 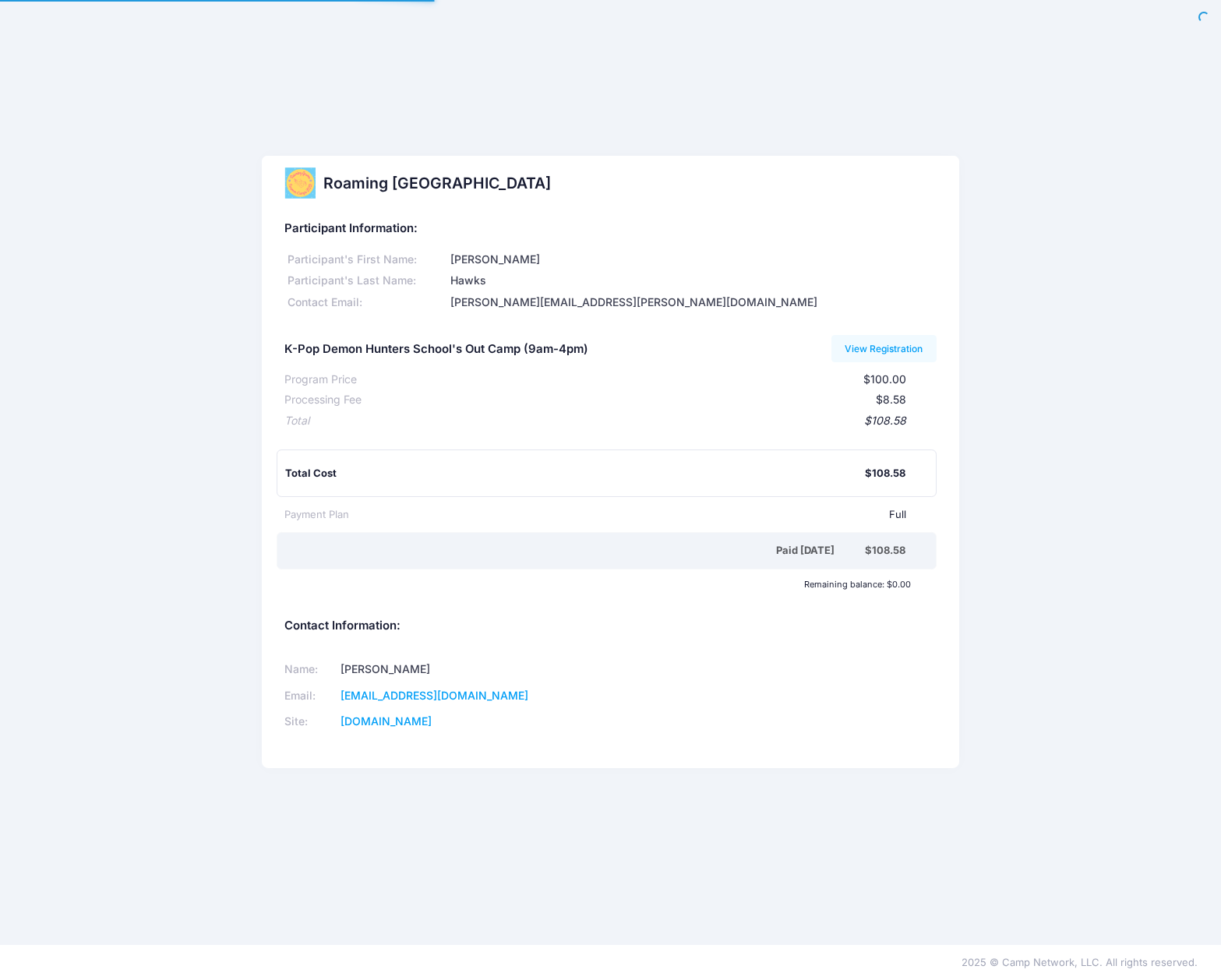 What do you see at coordinates (366, 280) in the screenshot?
I see `div: Participant's Last Name:` at bounding box center [366, 280].